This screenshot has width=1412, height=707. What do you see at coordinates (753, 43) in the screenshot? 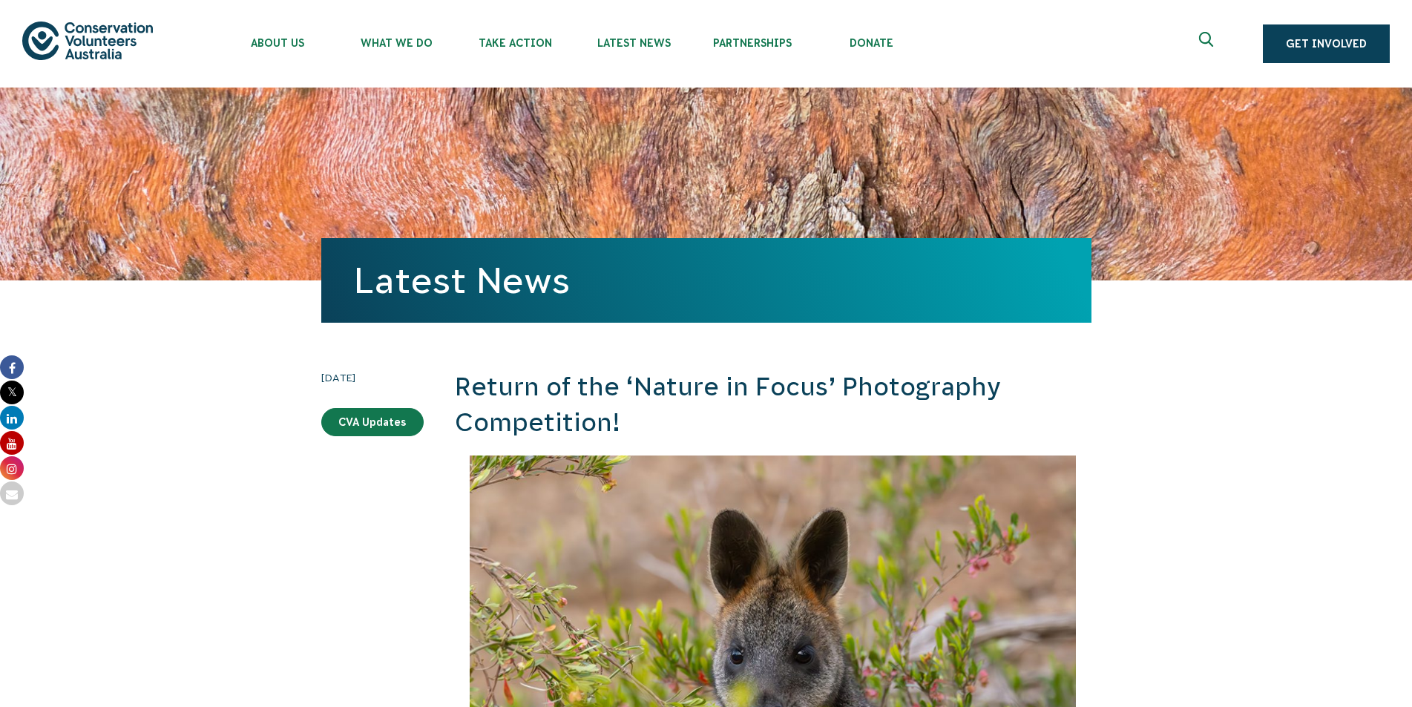
I see `span: Partnerships` at bounding box center [753, 43].